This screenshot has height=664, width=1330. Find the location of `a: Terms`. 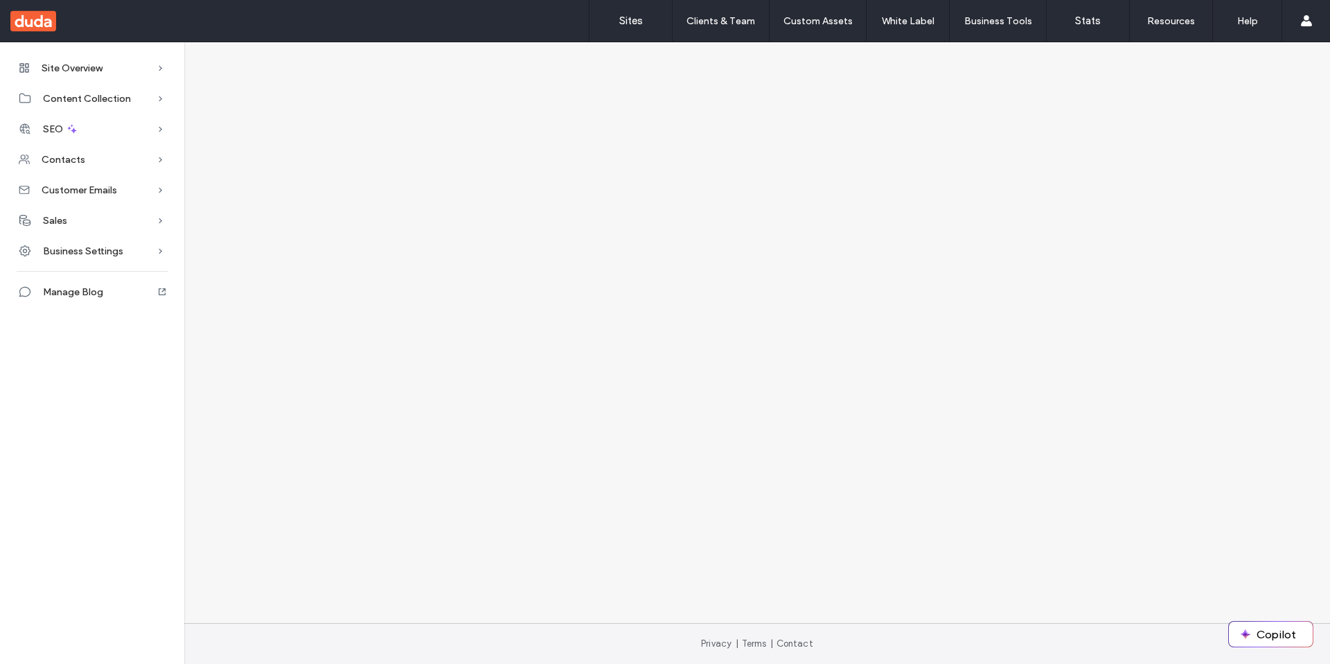

a: Terms is located at coordinates (754, 643).